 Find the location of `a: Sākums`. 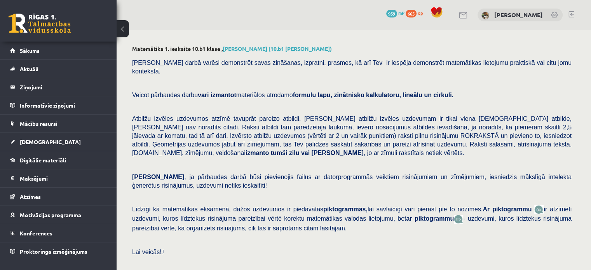

a: Sākums is located at coordinates (58, 50).